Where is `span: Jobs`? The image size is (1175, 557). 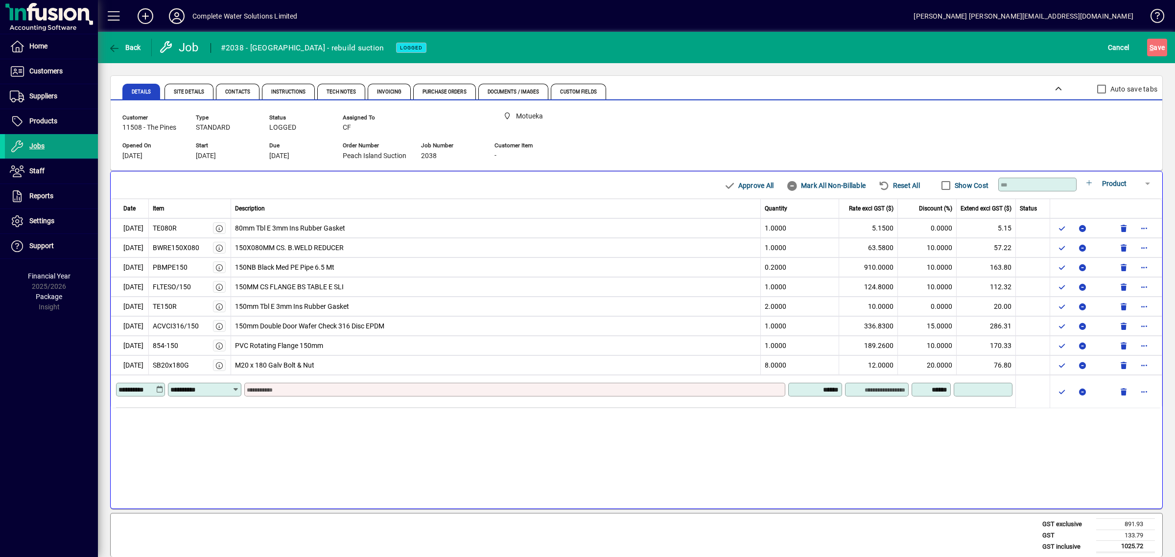
span: Jobs is located at coordinates (37, 146).